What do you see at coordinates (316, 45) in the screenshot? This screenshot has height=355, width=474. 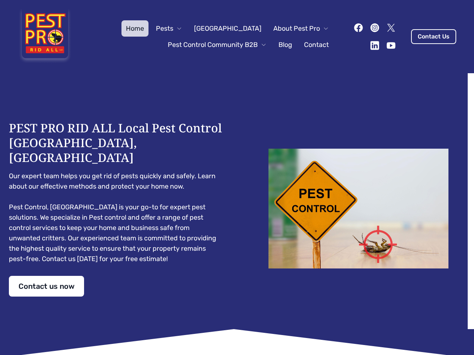 I see `a: Contact` at bounding box center [316, 45].